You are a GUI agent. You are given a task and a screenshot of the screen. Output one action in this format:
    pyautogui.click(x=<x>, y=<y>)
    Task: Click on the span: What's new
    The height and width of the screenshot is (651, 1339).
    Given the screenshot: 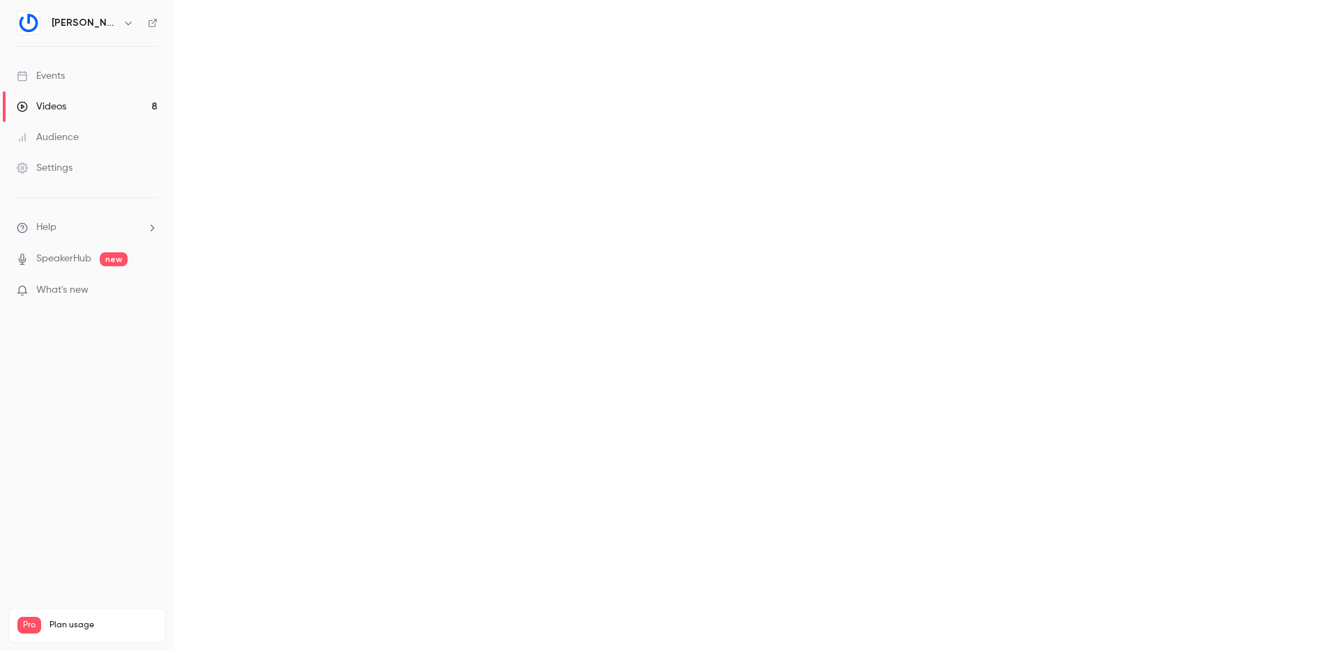 What is the action you would take?
    pyautogui.click(x=62, y=290)
    